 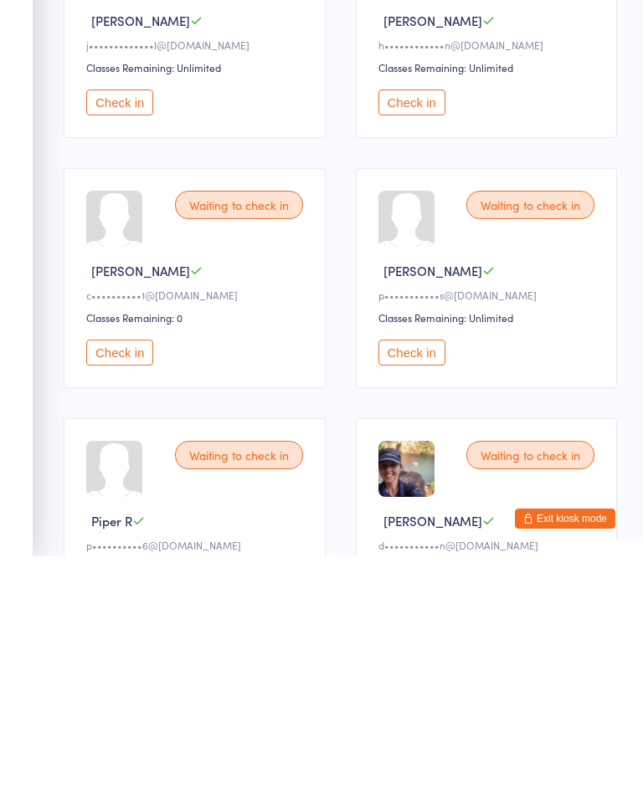 What do you see at coordinates (565, 761) in the screenshot?
I see `button: Exit kiosk mode` at bounding box center [565, 761].